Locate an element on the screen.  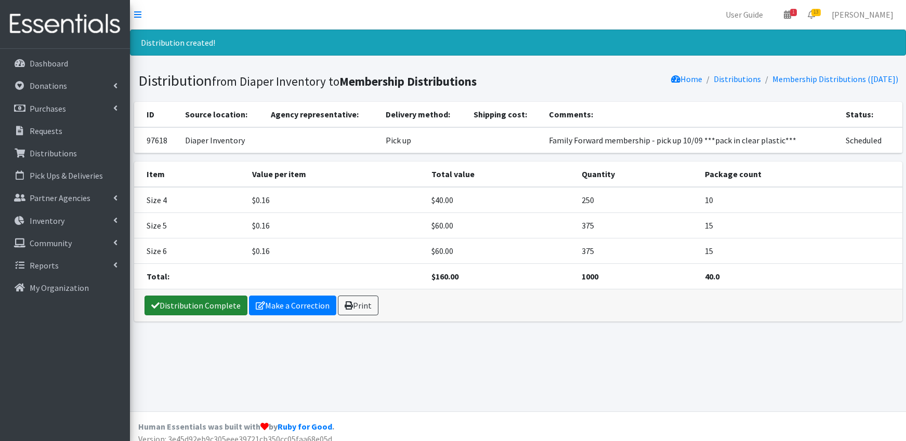
a: Requests is located at coordinates (65, 131).